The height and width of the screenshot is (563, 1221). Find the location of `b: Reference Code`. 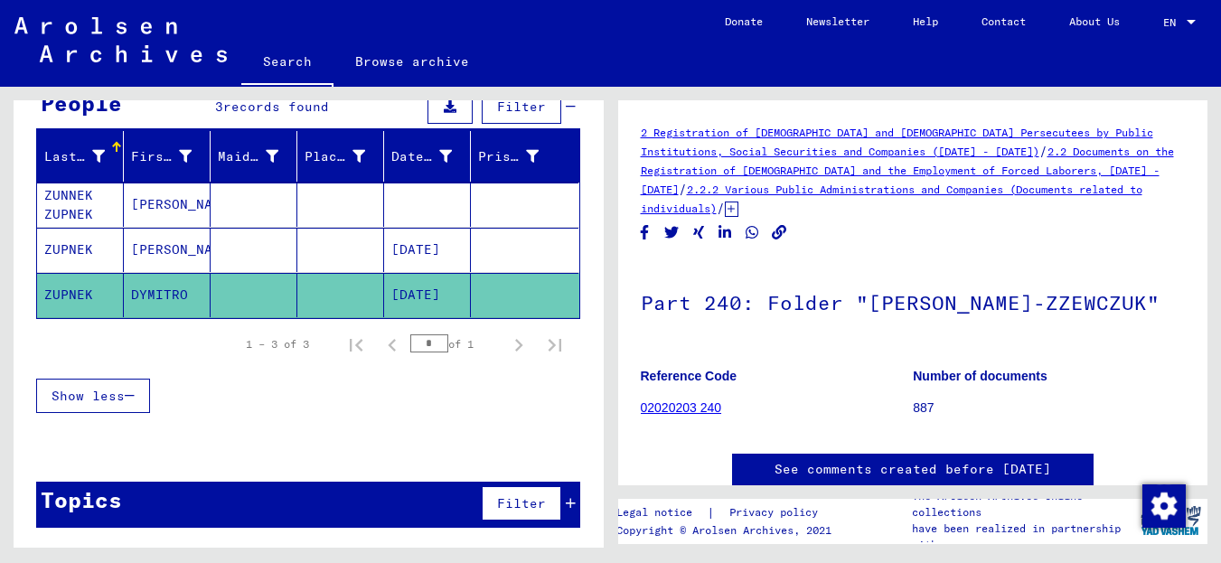

b: Reference Code is located at coordinates (689, 376).